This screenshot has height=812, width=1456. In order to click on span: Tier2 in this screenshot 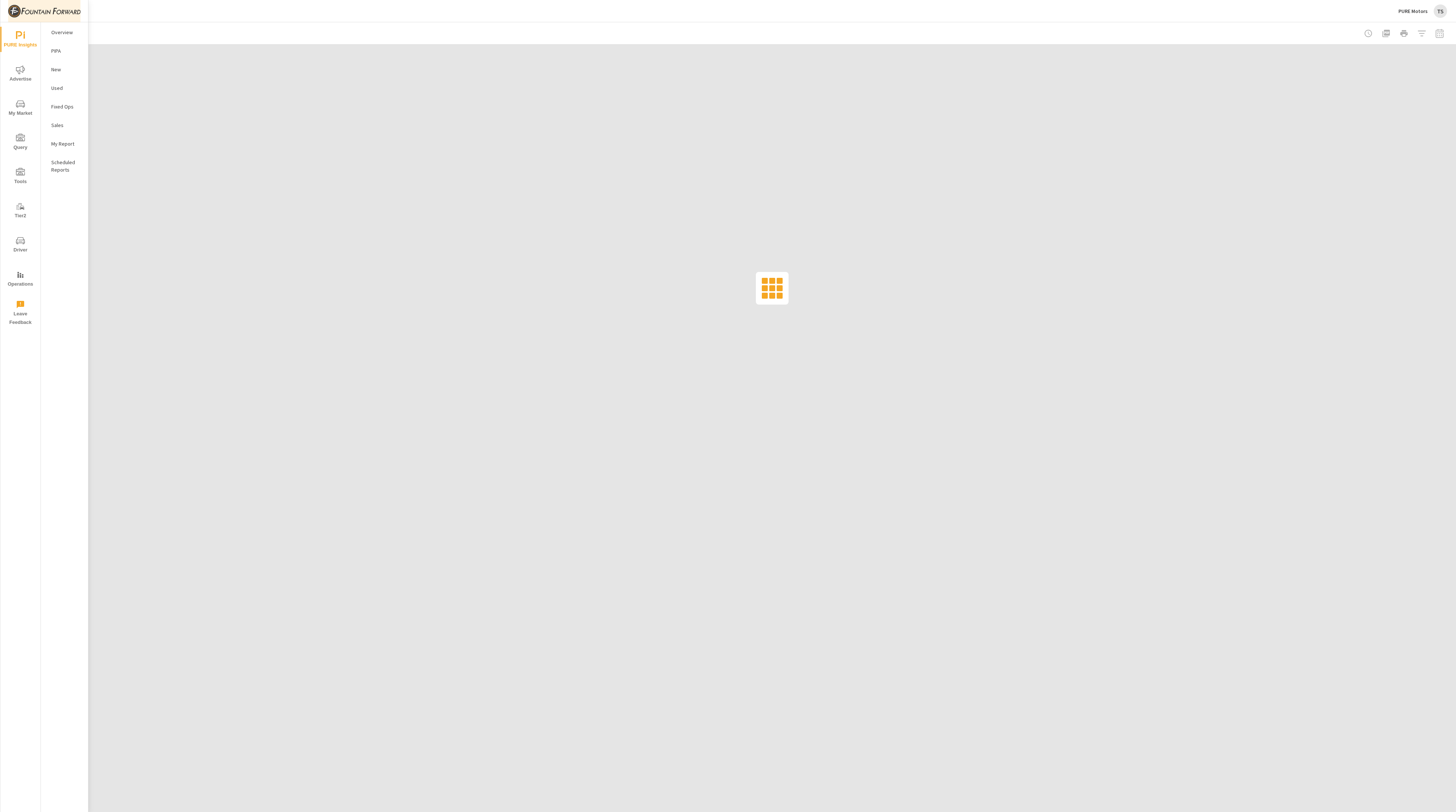, I will do `click(21, 211)`.